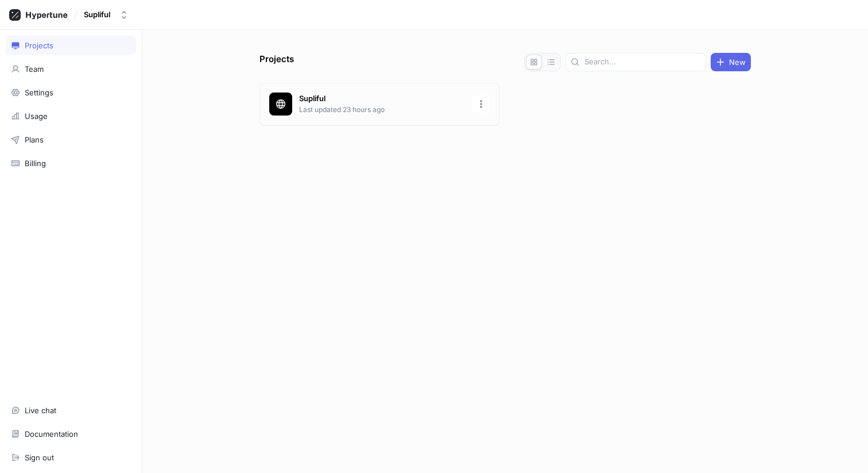 This screenshot has width=868, height=473. Describe the element at coordinates (106, 14) in the screenshot. I see `button: Supliful` at that location.